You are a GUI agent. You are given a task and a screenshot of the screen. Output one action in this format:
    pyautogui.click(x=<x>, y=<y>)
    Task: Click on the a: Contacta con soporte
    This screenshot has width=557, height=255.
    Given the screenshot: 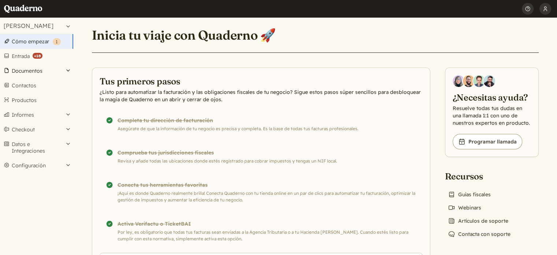 What is the action you would take?
    pyautogui.click(x=479, y=234)
    